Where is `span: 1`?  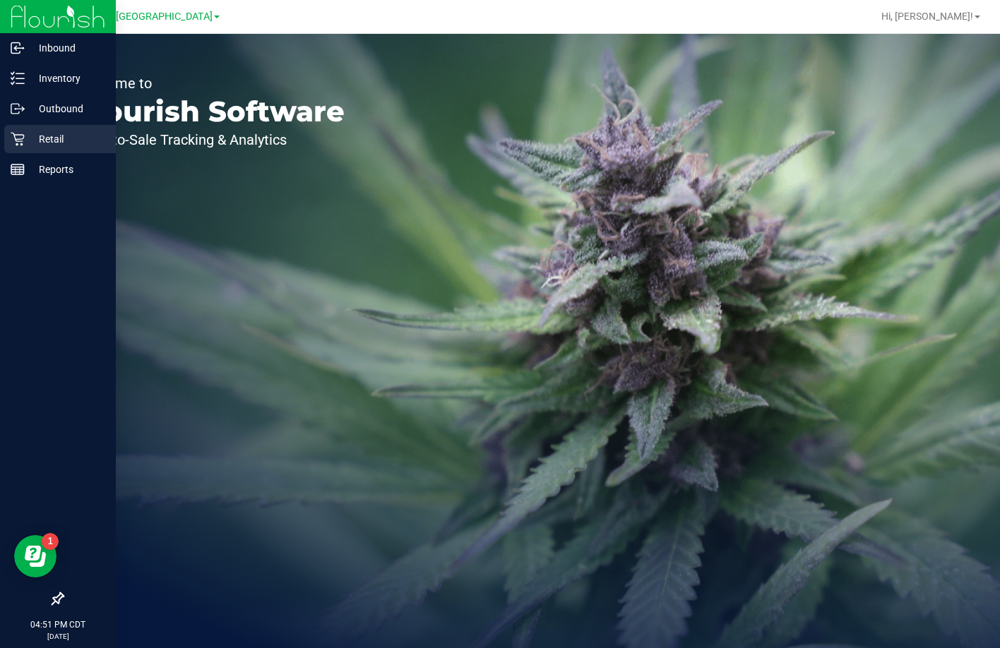
span: 1 is located at coordinates (8, 8).